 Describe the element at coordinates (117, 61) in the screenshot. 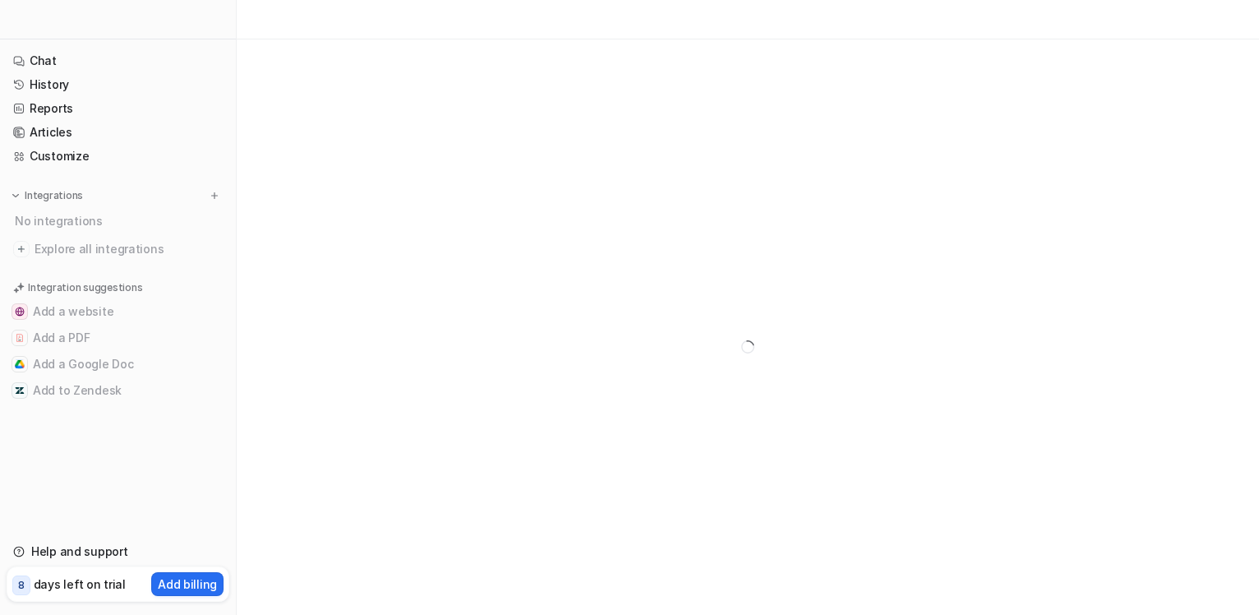

I see `a: Chat` at that location.